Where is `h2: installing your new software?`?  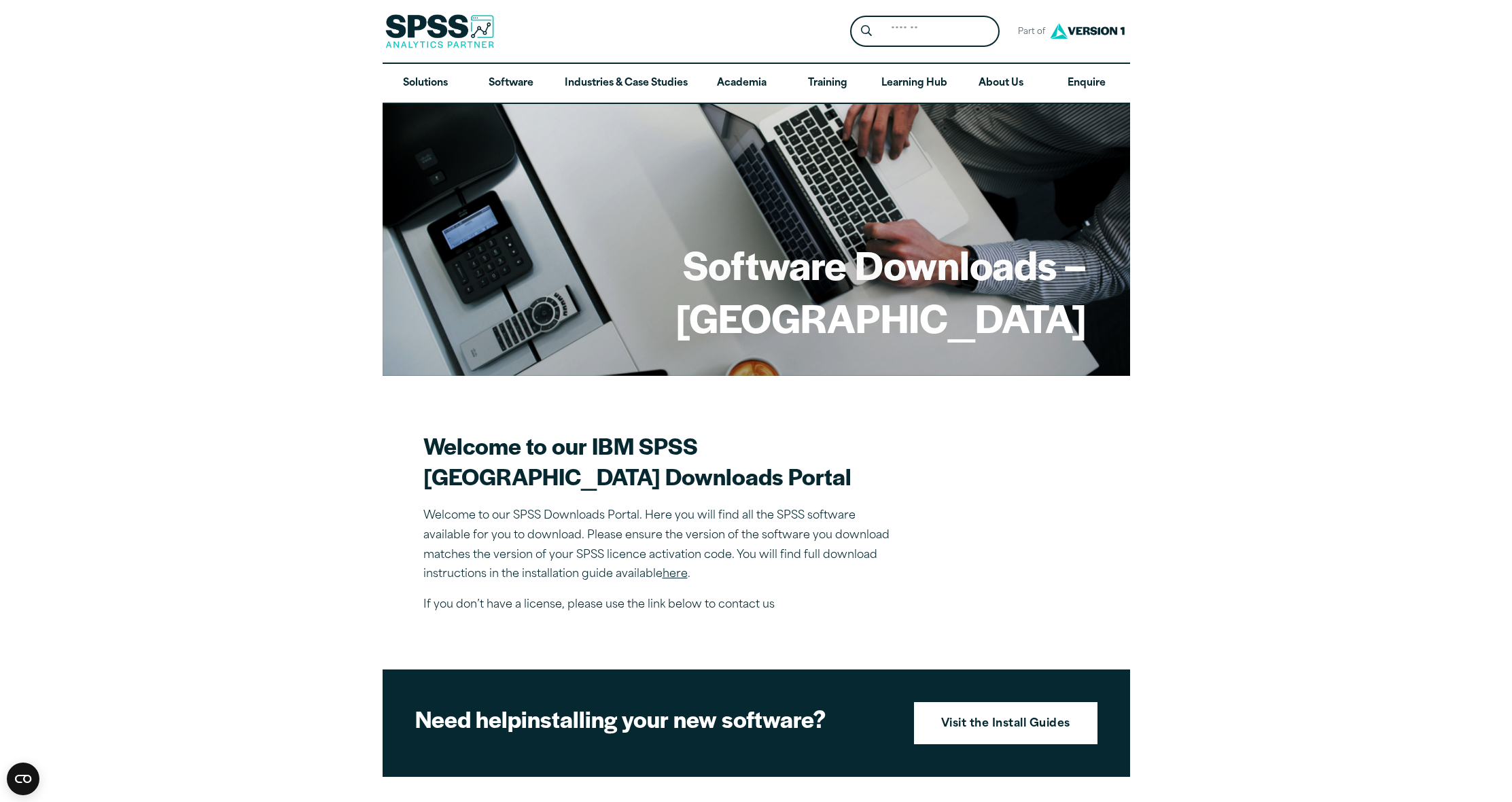
h2: installing your new software? is located at coordinates (653, 718).